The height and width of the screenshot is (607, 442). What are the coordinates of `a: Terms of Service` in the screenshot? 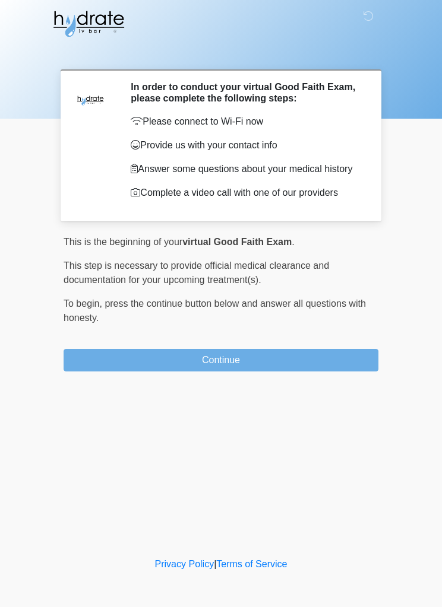 It's located at (251, 564).